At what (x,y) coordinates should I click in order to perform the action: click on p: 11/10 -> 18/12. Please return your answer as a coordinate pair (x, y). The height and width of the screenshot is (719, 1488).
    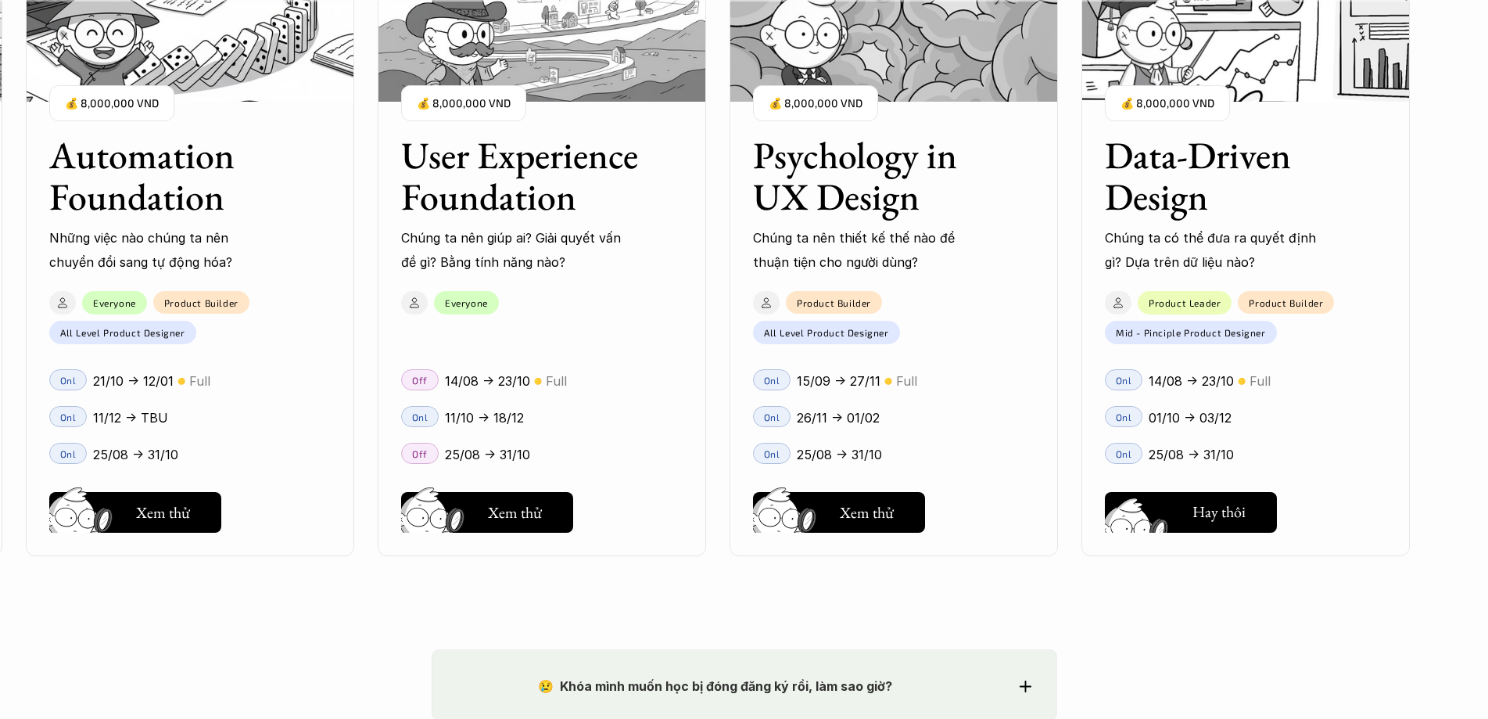
    Looking at the image, I should click on (484, 417).